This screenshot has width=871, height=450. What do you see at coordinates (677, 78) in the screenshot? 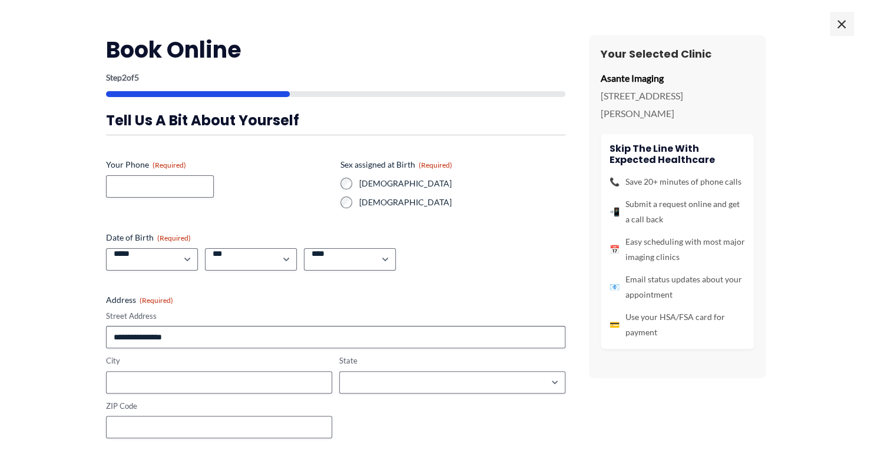
I see `p: Asante Imaging` at bounding box center [677, 78].